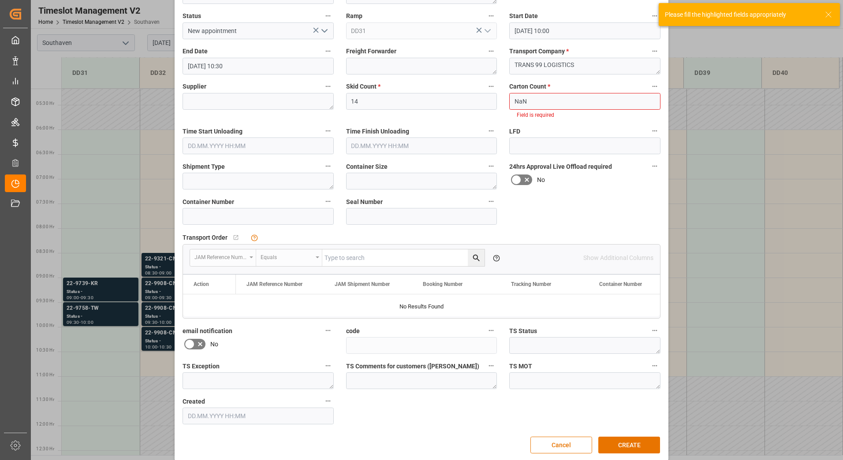 The width and height of the screenshot is (843, 460). Describe the element at coordinates (655, 16) in the screenshot. I see `button: Start Date` at that location.